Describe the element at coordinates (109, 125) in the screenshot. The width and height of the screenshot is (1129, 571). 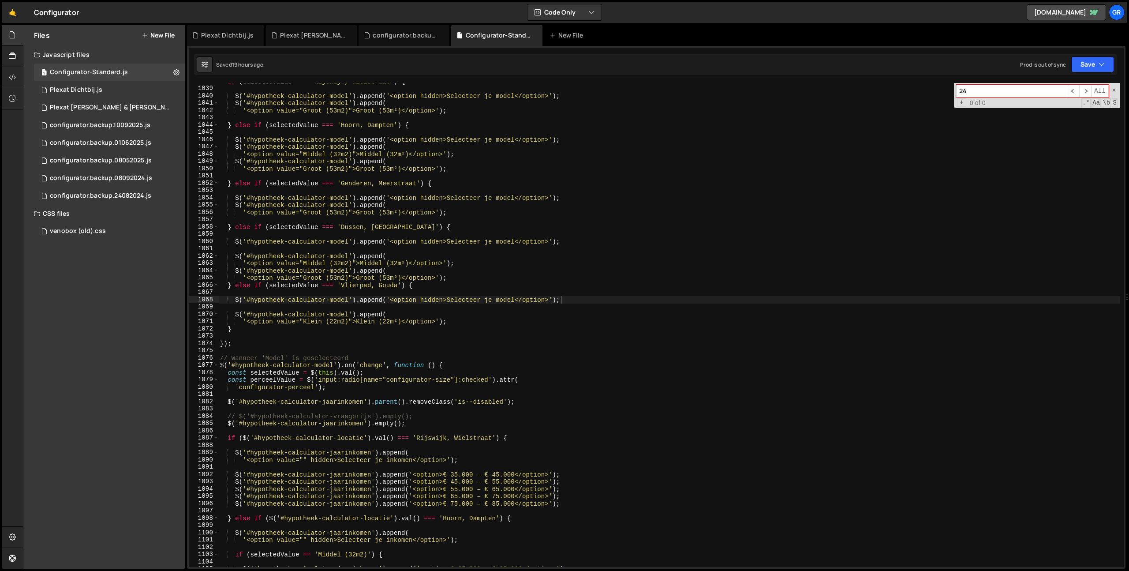
I see `div: 6838/46305.js` at that location.